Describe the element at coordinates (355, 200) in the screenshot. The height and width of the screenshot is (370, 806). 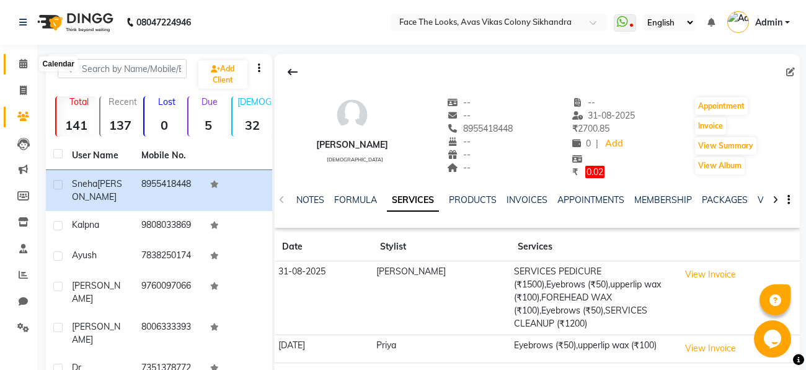
I see `a: FORMULA` at that location.